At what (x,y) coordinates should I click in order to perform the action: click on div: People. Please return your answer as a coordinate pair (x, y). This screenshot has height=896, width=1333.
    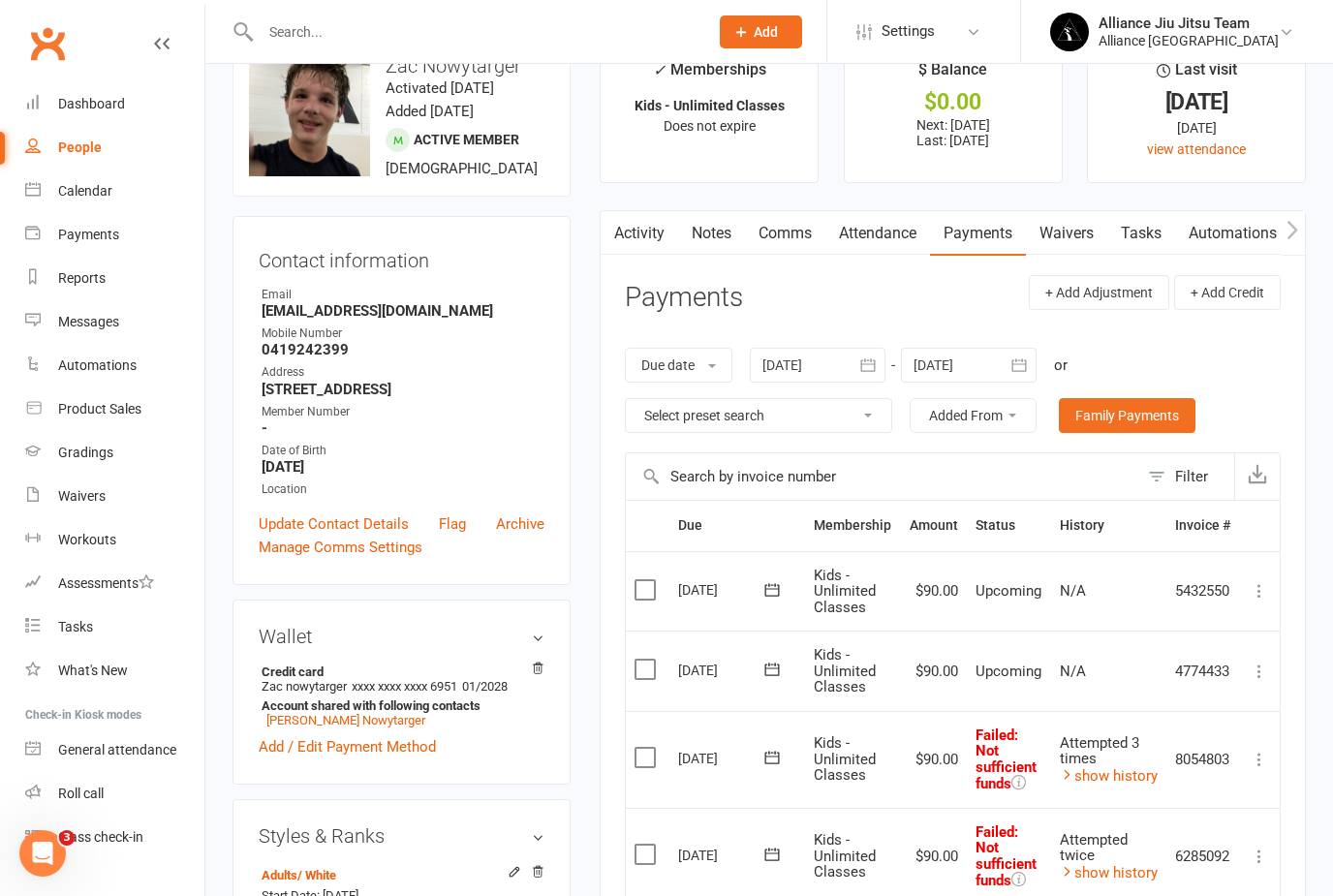
    Looking at the image, I should click on (79, 148).